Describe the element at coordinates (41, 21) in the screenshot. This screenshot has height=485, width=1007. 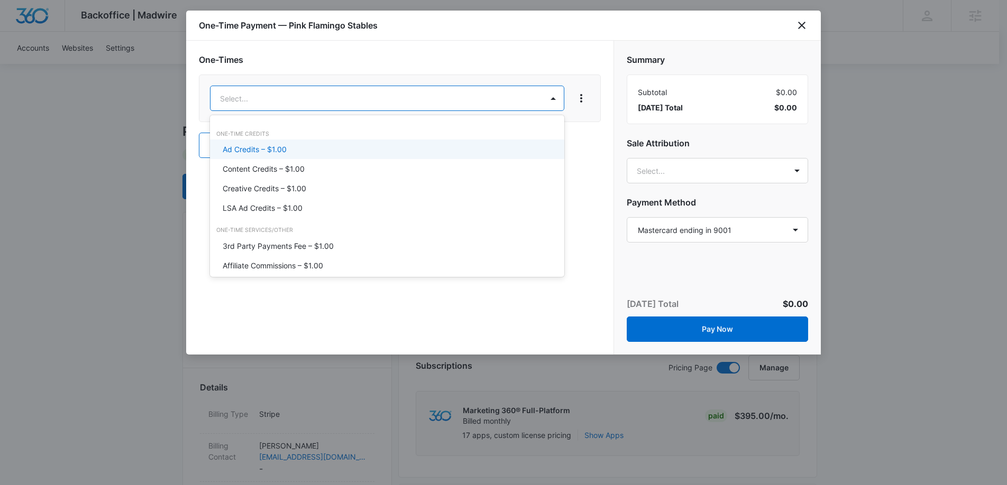
I see `div: v 4.0.25` at that location.